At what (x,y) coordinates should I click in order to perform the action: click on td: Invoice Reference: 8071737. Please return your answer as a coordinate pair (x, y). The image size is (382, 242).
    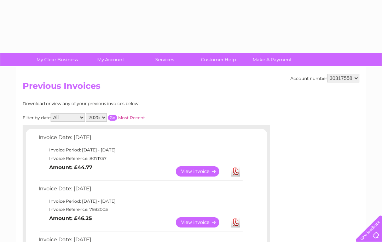
    Looking at the image, I should click on (140, 159).